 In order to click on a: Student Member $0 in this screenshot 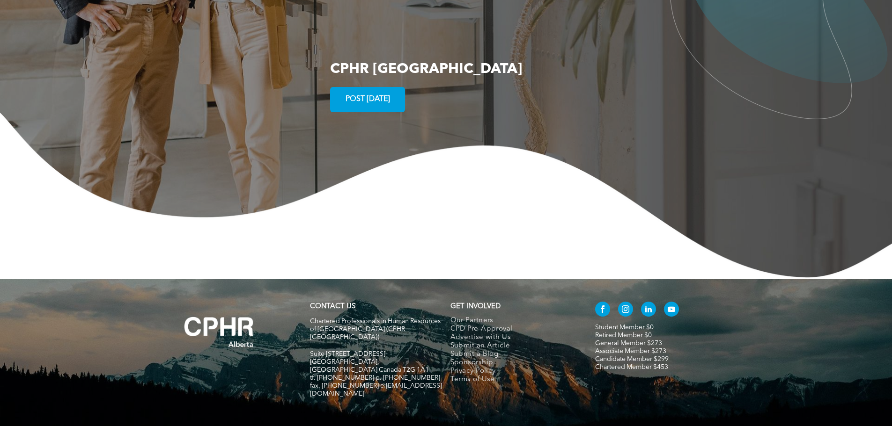, I will do `click(624, 328)`.